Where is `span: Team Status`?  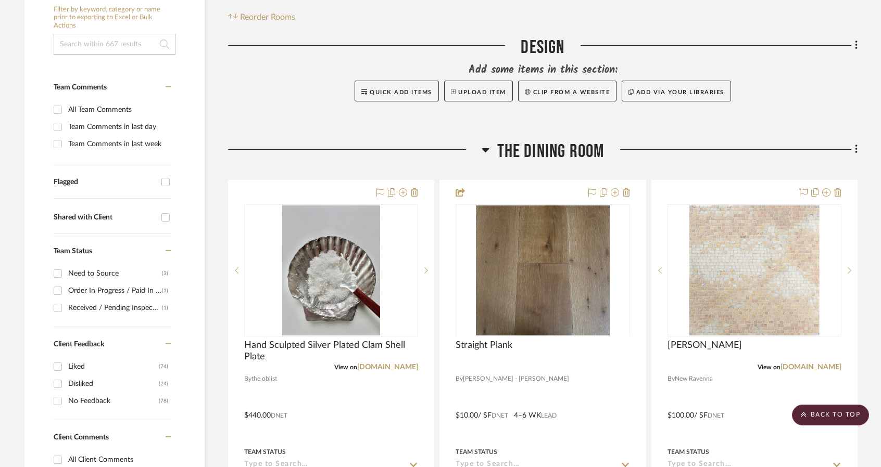 span: Team Status is located at coordinates (73, 251).